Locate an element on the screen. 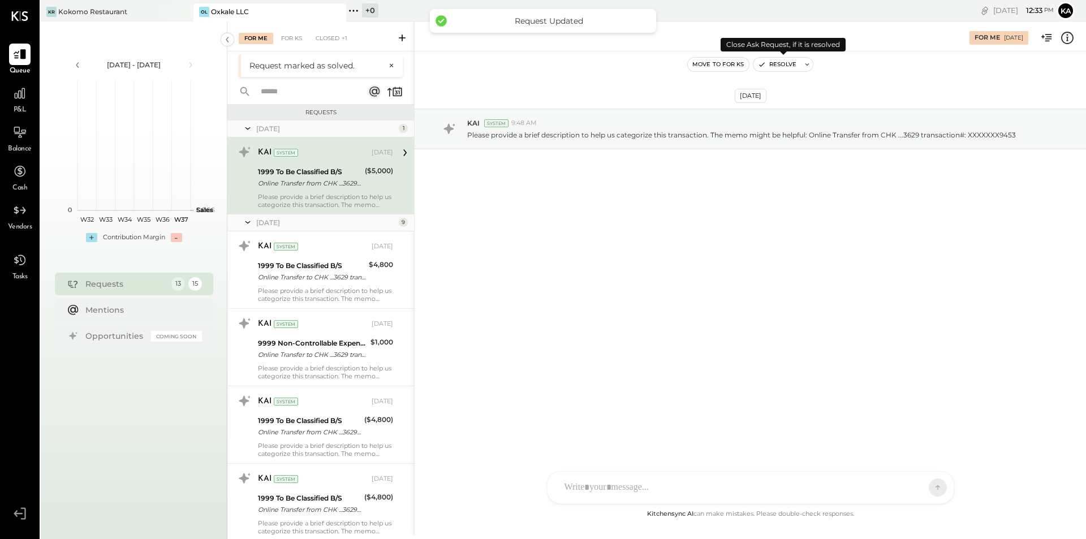 Image resolution: width=1086 pixels, height=539 pixels. button: ka is located at coordinates (1066, 11).